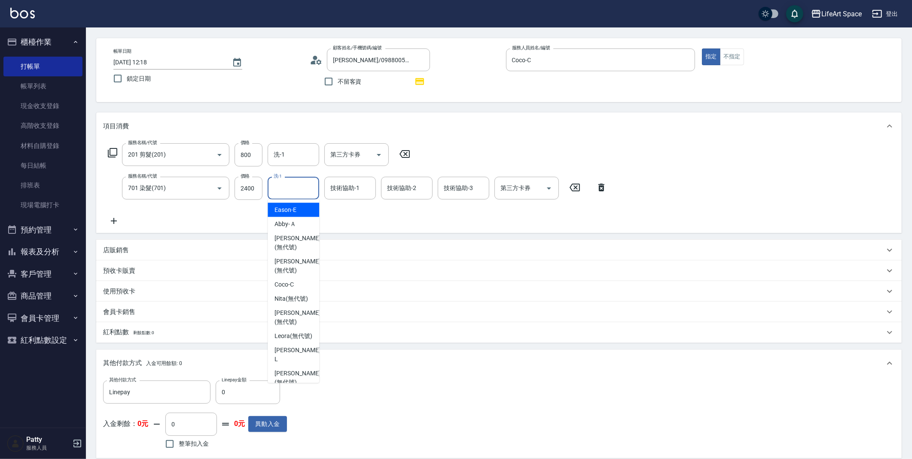 This screenshot has width=912, height=459. Describe the element at coordinates (43, 86) in the screenshot. I see `a: 帳單列表` at that location.